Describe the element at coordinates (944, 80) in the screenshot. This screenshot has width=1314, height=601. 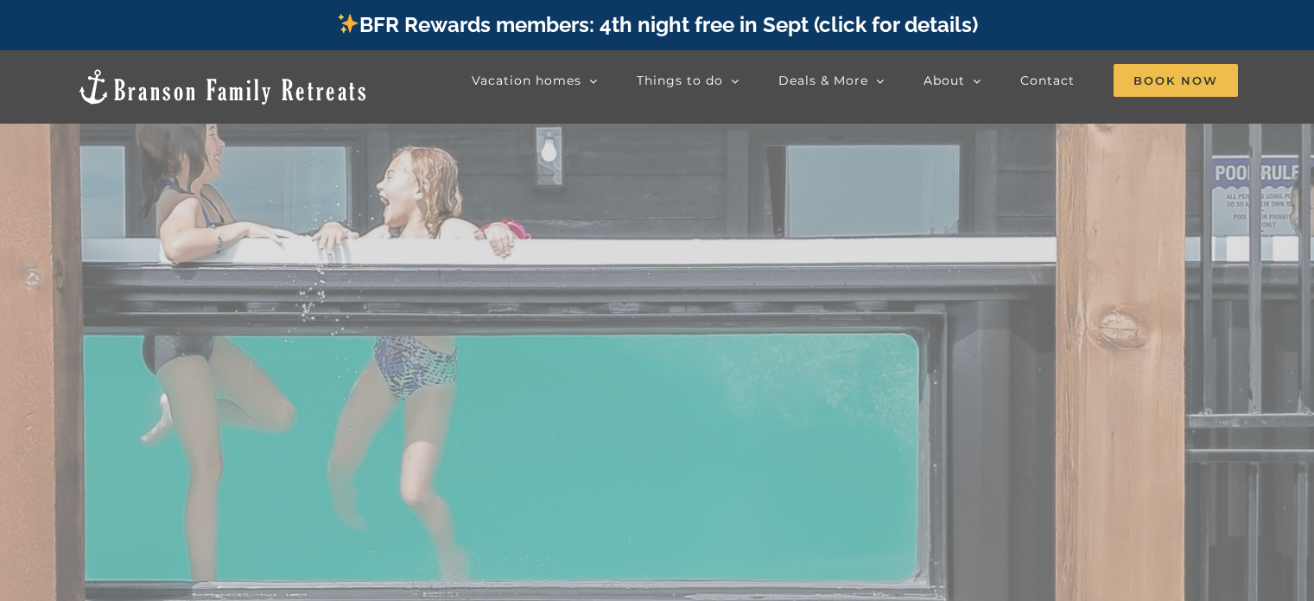
I see `span: About` at that location.